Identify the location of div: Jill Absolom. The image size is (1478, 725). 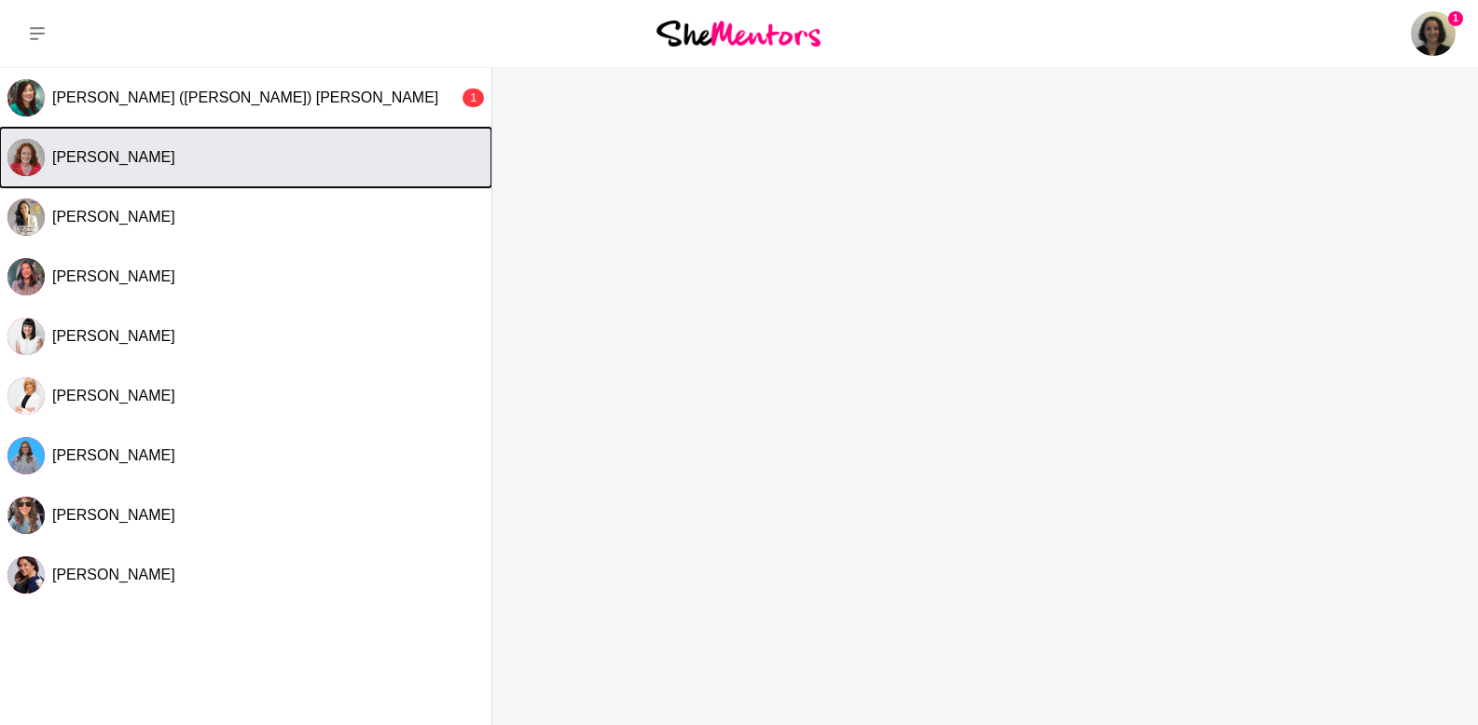
(26, 277).